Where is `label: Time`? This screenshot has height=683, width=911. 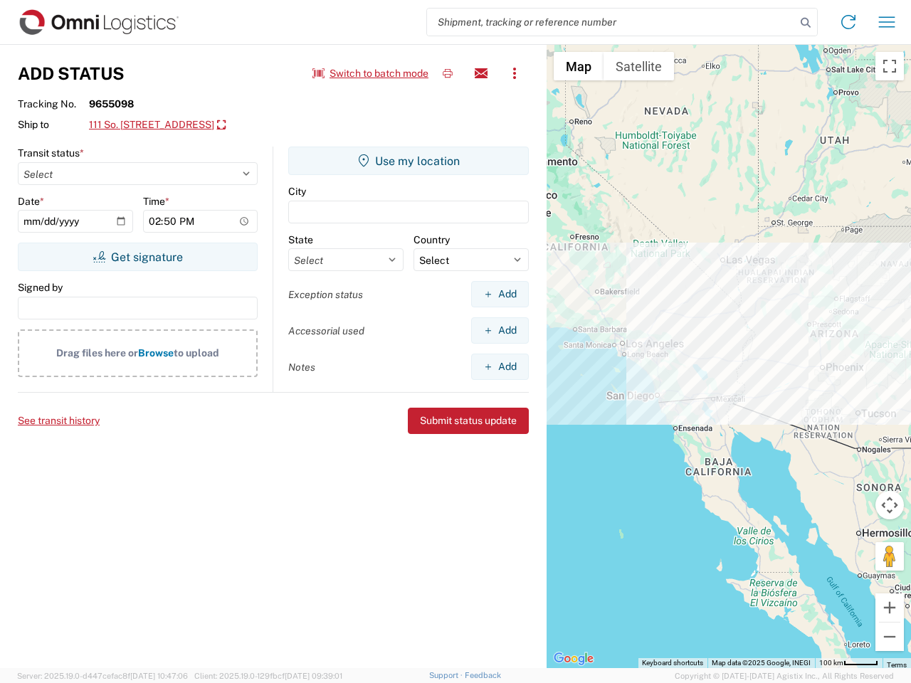 label: Time is located at coordinates (156, 201).